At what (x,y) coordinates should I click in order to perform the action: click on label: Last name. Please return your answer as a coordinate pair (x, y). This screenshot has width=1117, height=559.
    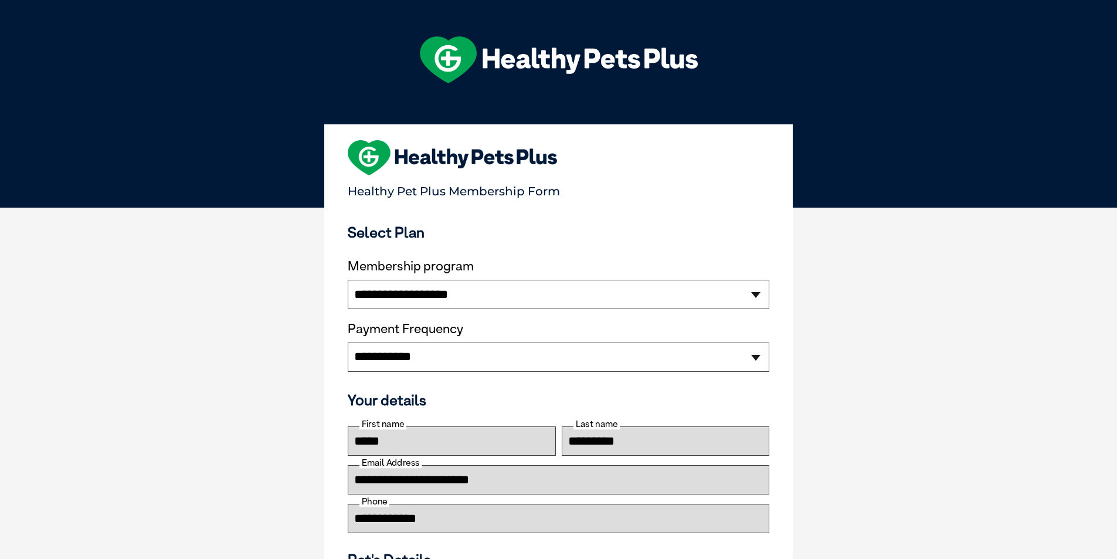
    Looking at the image, I should click on (596, 424).